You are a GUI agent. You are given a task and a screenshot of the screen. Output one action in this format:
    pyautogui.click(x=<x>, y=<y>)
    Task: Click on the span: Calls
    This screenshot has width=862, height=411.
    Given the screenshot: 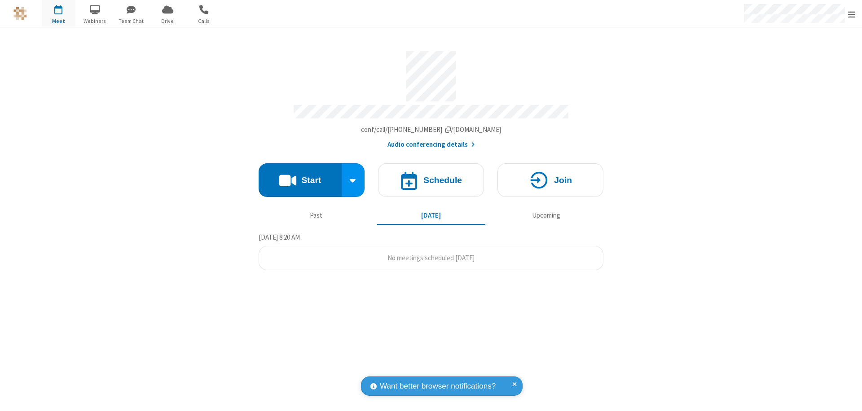 What is the action you would take?
    pyautogui.click(x=204, y=21)
    